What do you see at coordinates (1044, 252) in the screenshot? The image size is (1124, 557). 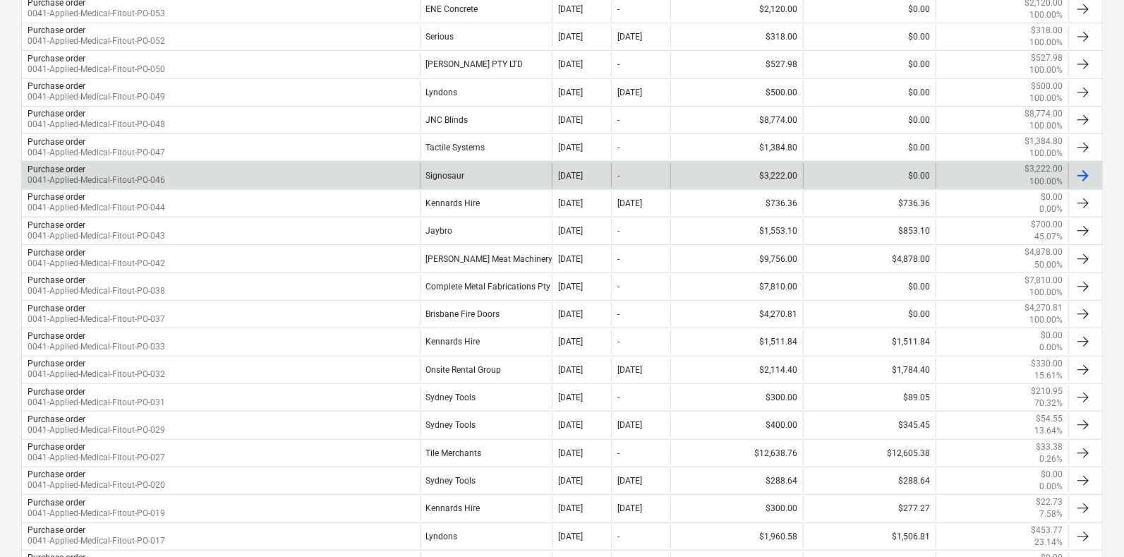 I see `p: $4,878.00` at bounding box center [1044, 252].